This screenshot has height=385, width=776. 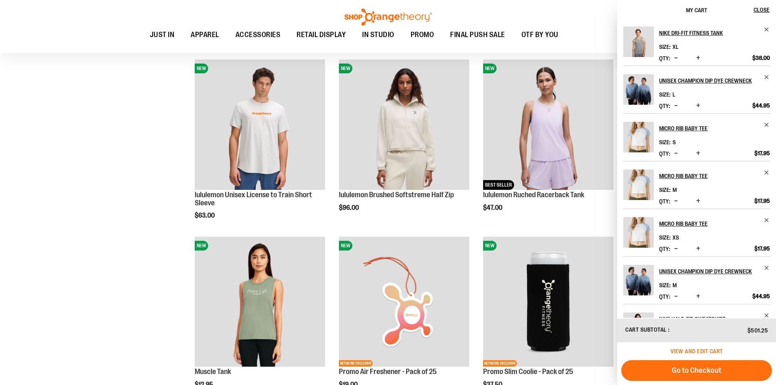 I want to click on span: Cart Subtotal, so click(x=646, y=329).